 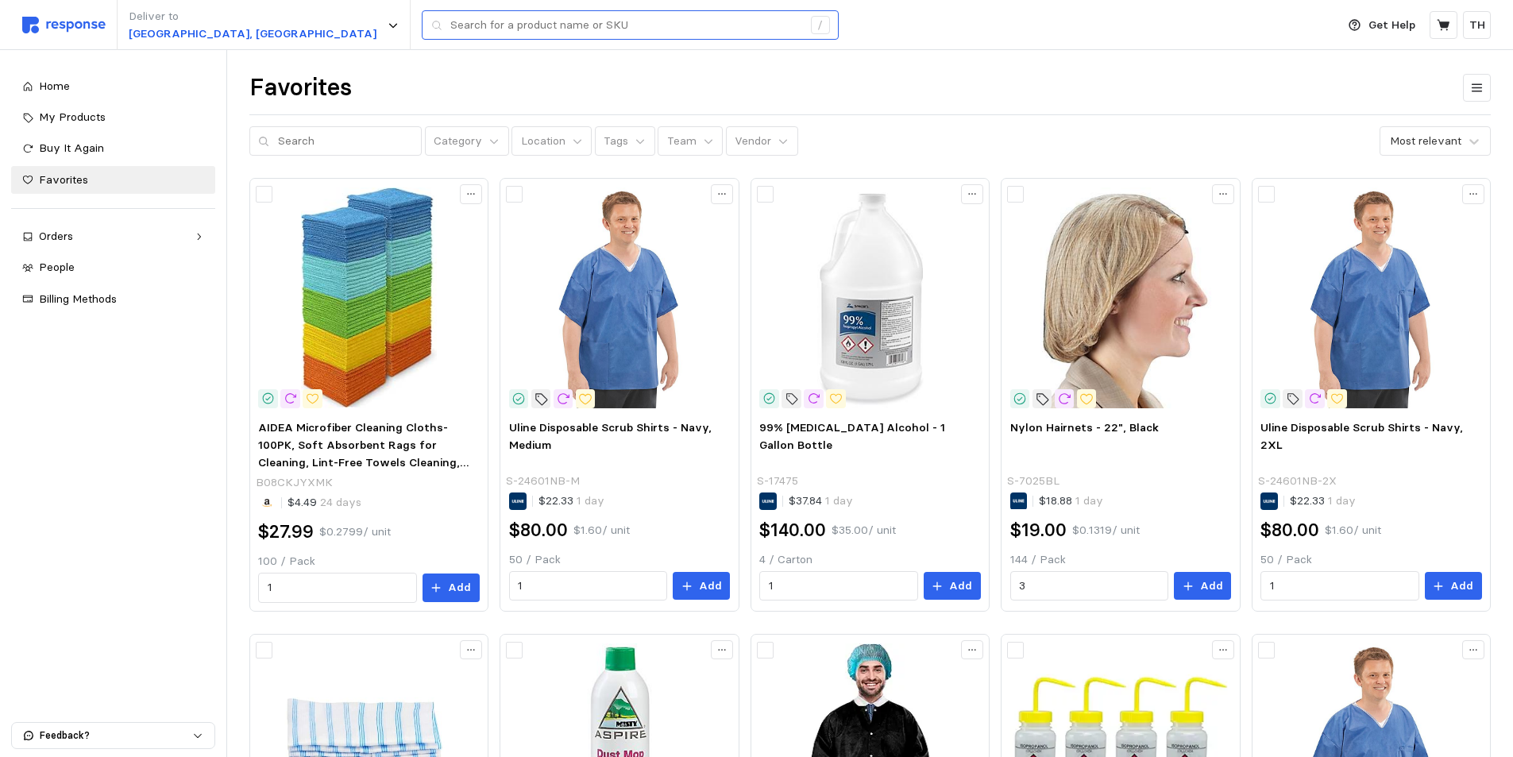 What do you see at coordinates (286, 531) in the screenshot?
I see `h2: $27.99` at bounding box center [286, 531].